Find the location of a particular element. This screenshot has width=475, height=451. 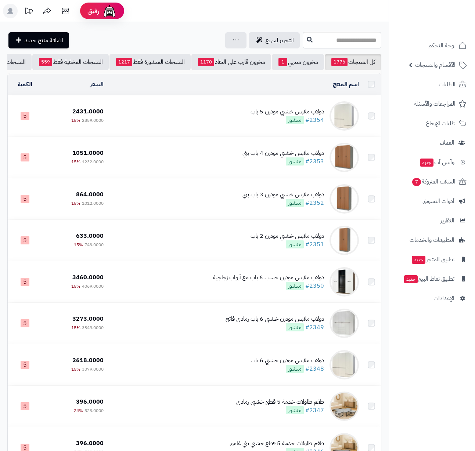

span: العملاء is located at coordinates (447, 143).